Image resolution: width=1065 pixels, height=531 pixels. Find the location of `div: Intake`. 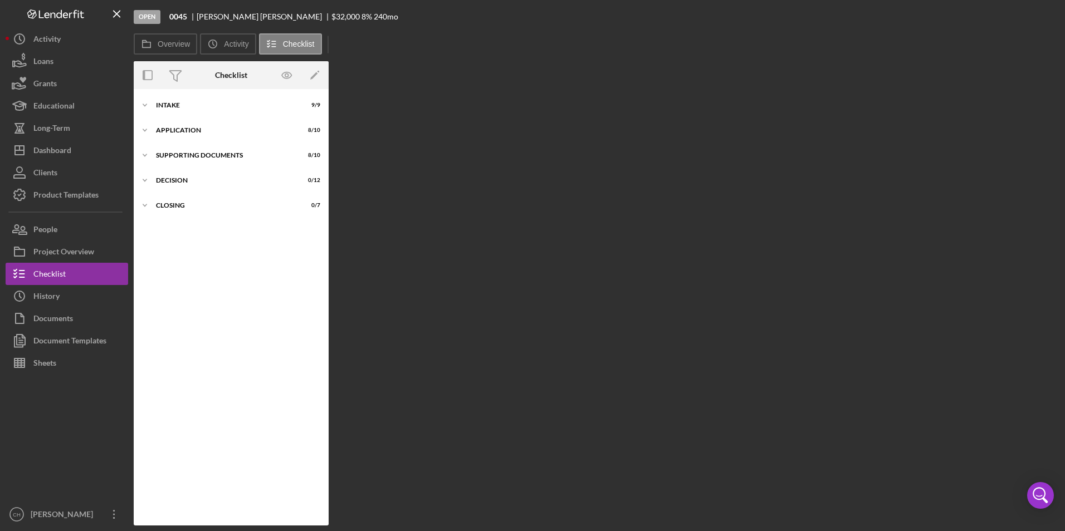

div: Intake is located at coordinates (224, 105).